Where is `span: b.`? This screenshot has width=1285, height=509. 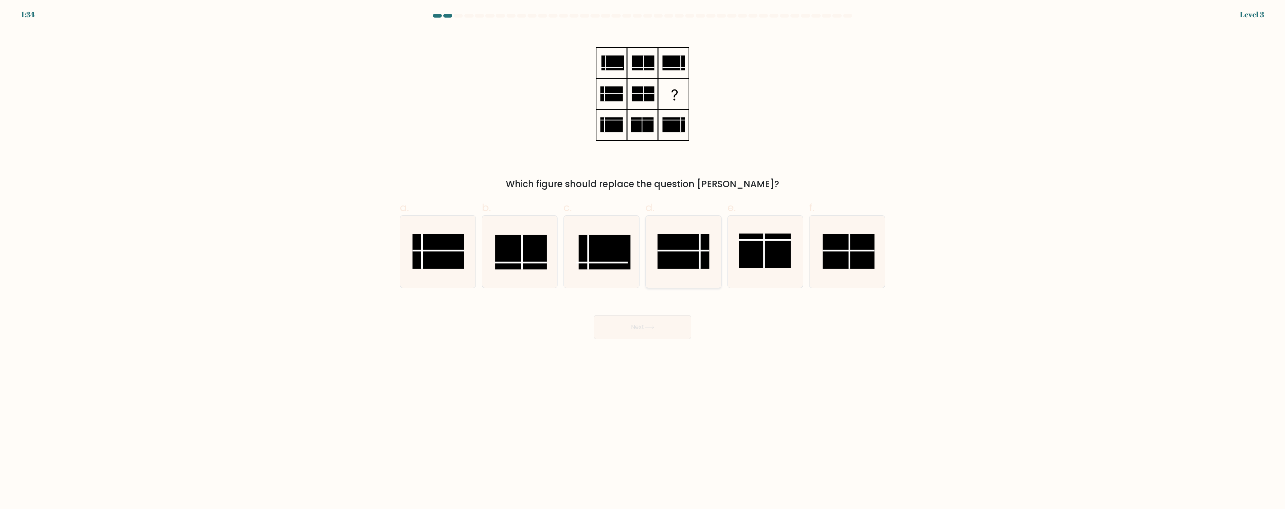
span: b. is located at coordinates (486, 207).